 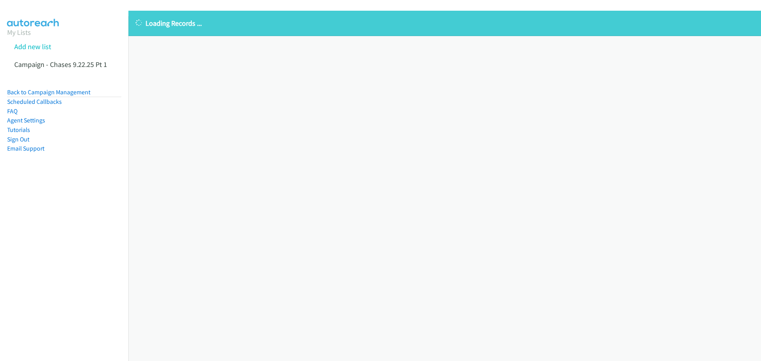 What do you see at coordinates (26, 148) in the screenshot?
I see `a: Email Support` at bounding box center [26, 148].